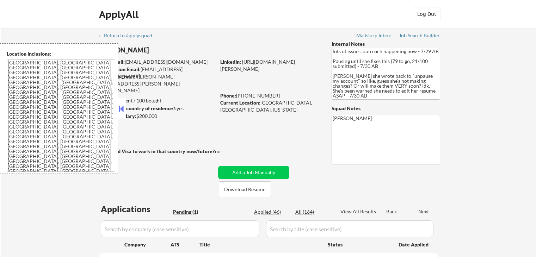 The height and width of the screenshot is (257, 536). What do you see at coordinates (157, 101) in the screenshot?
I see `div: 46 sent / 100 bought` at bounding box center [157, 101].